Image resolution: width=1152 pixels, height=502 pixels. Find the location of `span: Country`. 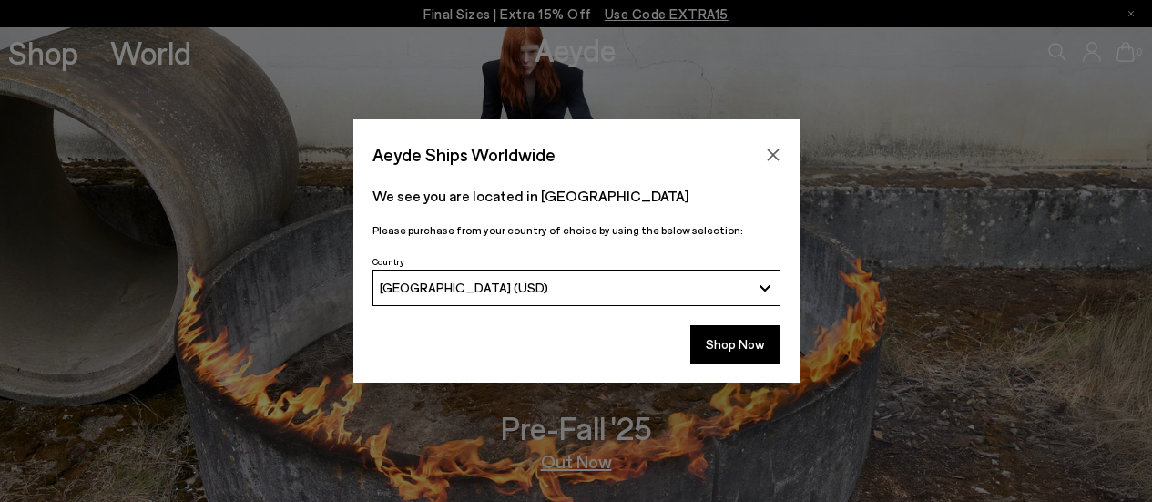

span: Country is located at coordinates (388, 261).